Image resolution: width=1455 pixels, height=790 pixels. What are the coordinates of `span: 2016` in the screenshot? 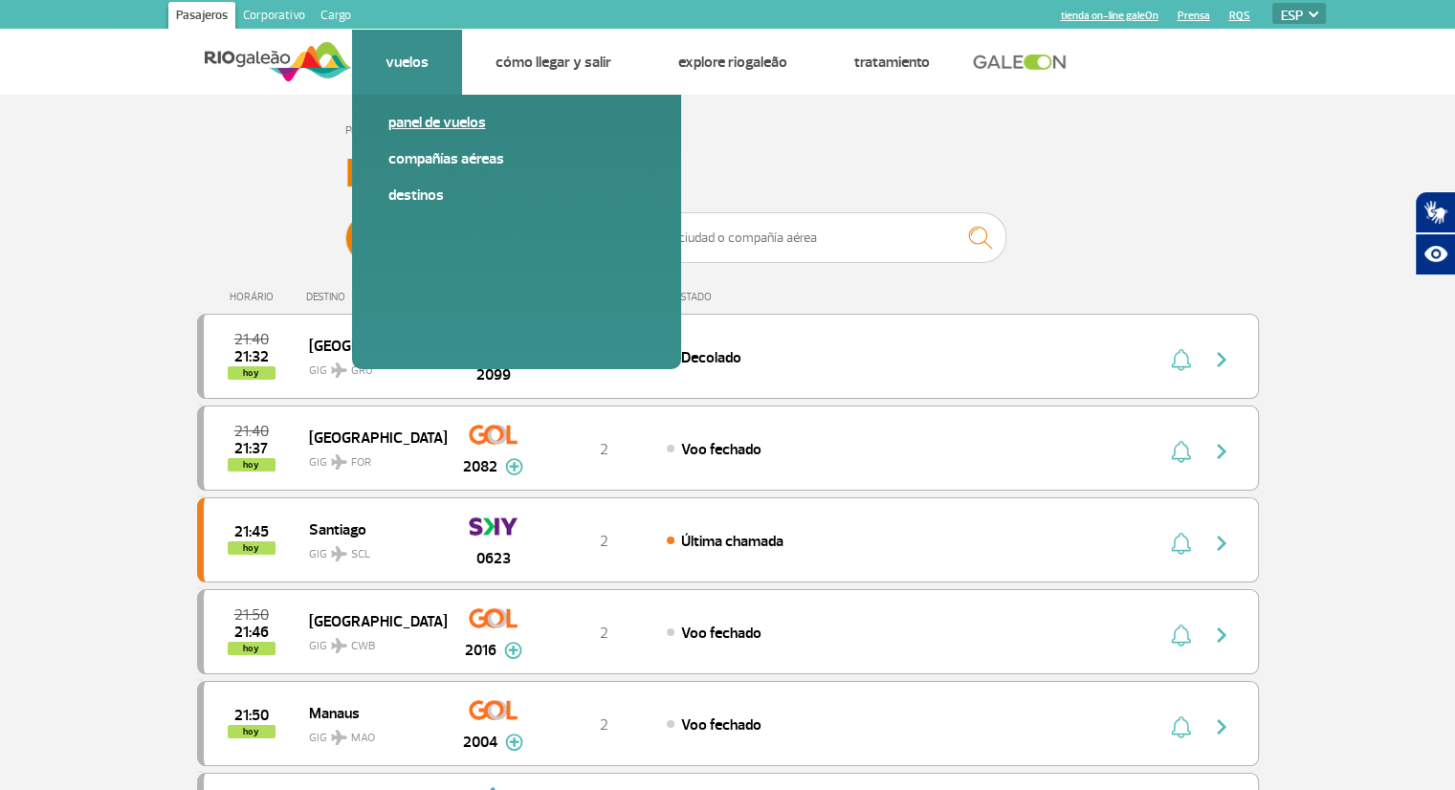 It's located at (480, 651).